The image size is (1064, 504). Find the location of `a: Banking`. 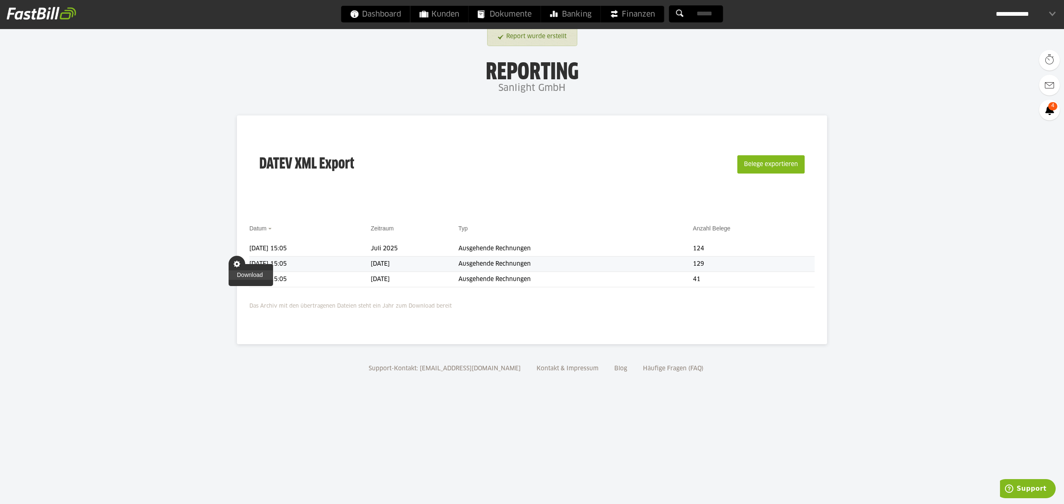

a: Banking is located at coordinates (571, 14).